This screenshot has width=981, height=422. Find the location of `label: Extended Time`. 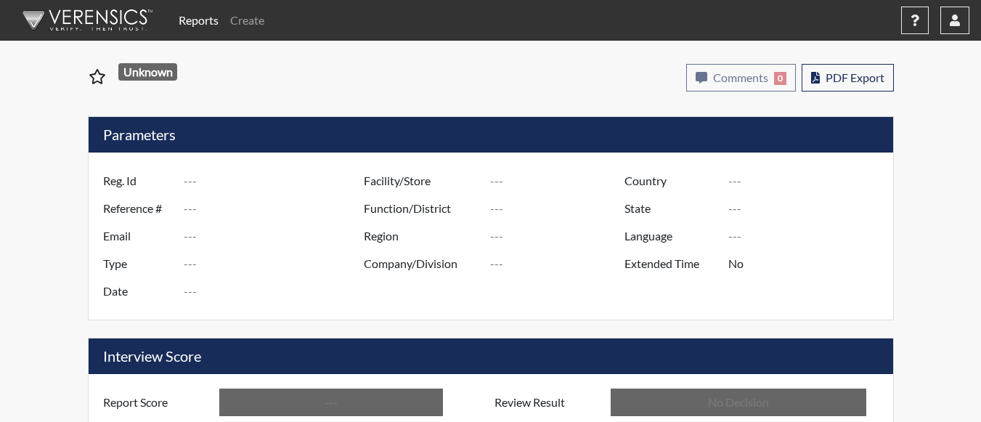

label: Extended Time is located at coordinates (671, 264).